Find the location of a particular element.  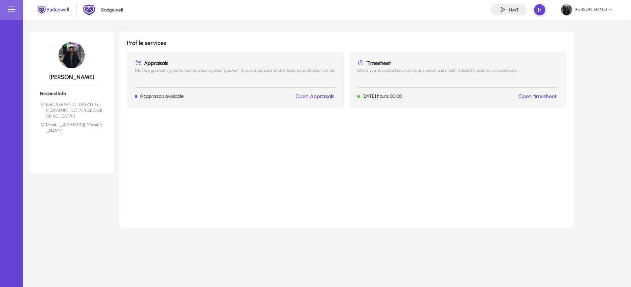

img: 2.png is located at coordinates (89, 10).